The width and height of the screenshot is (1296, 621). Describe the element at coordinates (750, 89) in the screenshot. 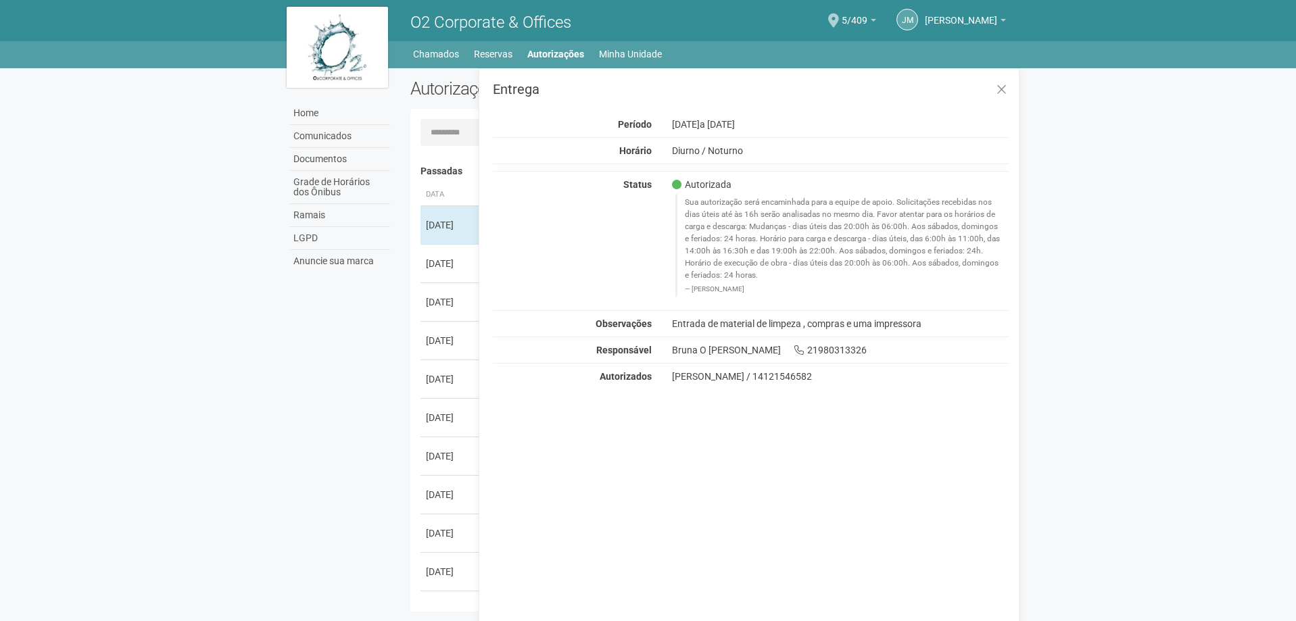

I see `h3: Entrega` at that location.